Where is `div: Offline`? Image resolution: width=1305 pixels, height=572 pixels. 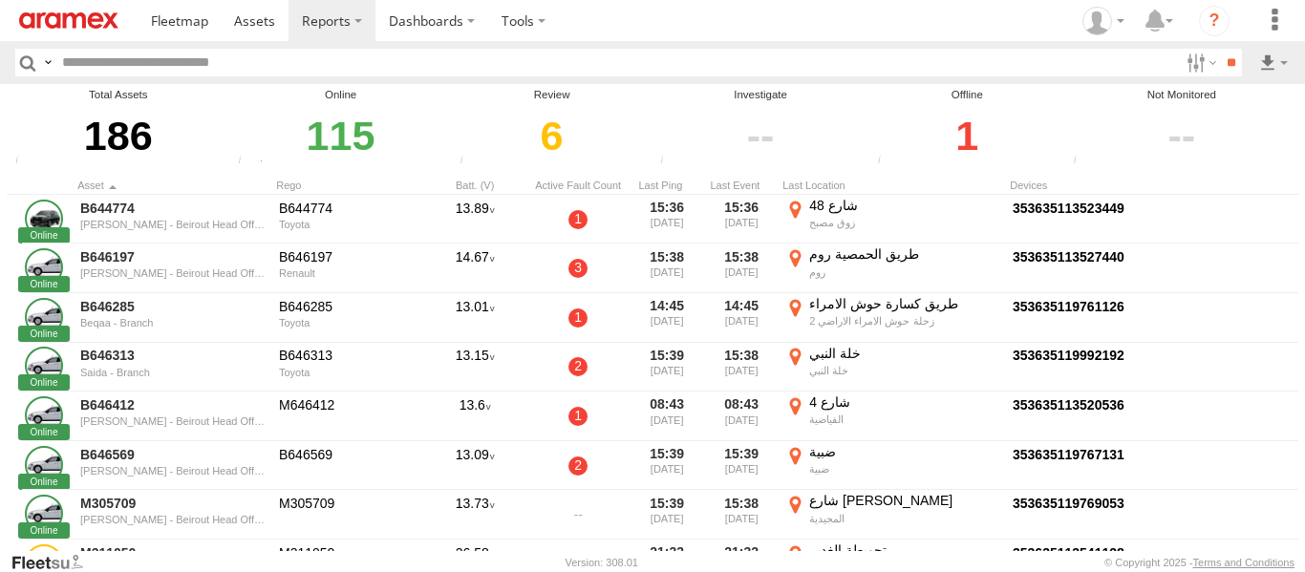
div: Offline is located at coordinates (967, 95).